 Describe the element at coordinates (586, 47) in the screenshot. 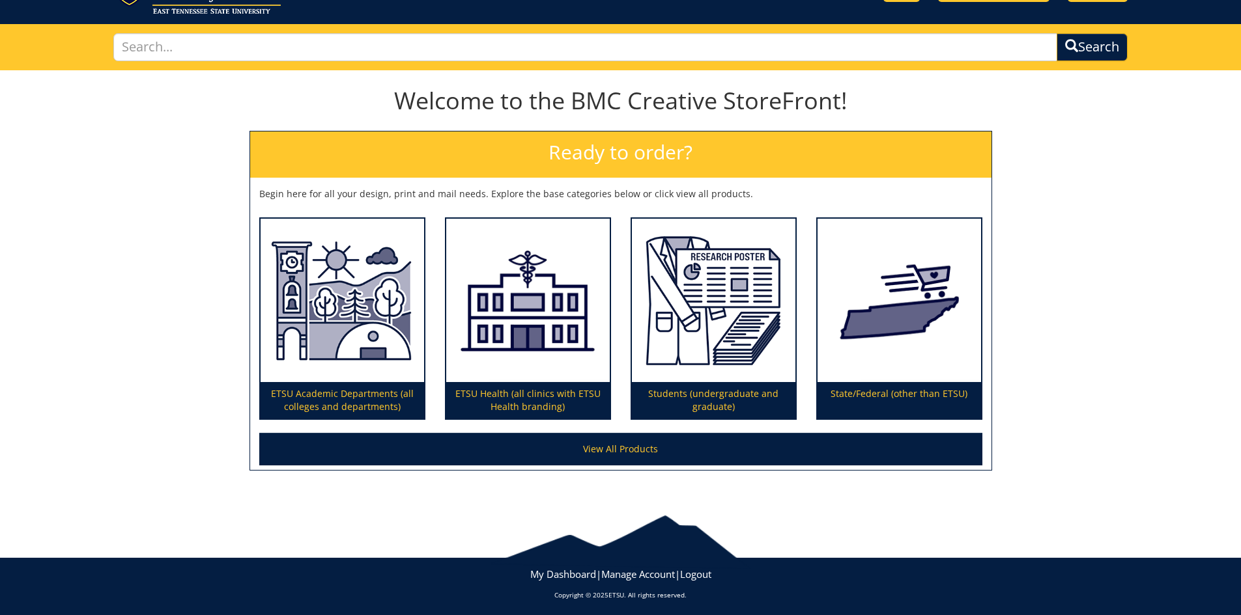

I see `input: Search...` at that location.